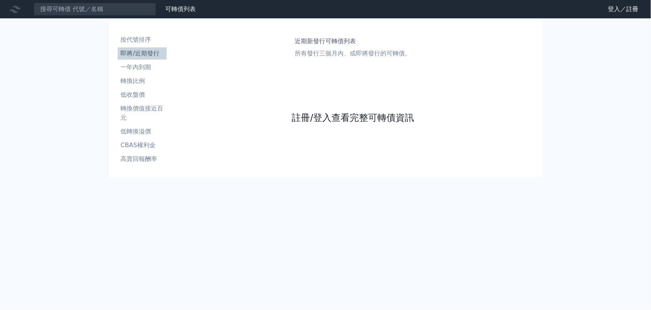 The height and width of the screenshot is (310, 651). I want to click on a: 即將/近期發行, so click(142, 54).